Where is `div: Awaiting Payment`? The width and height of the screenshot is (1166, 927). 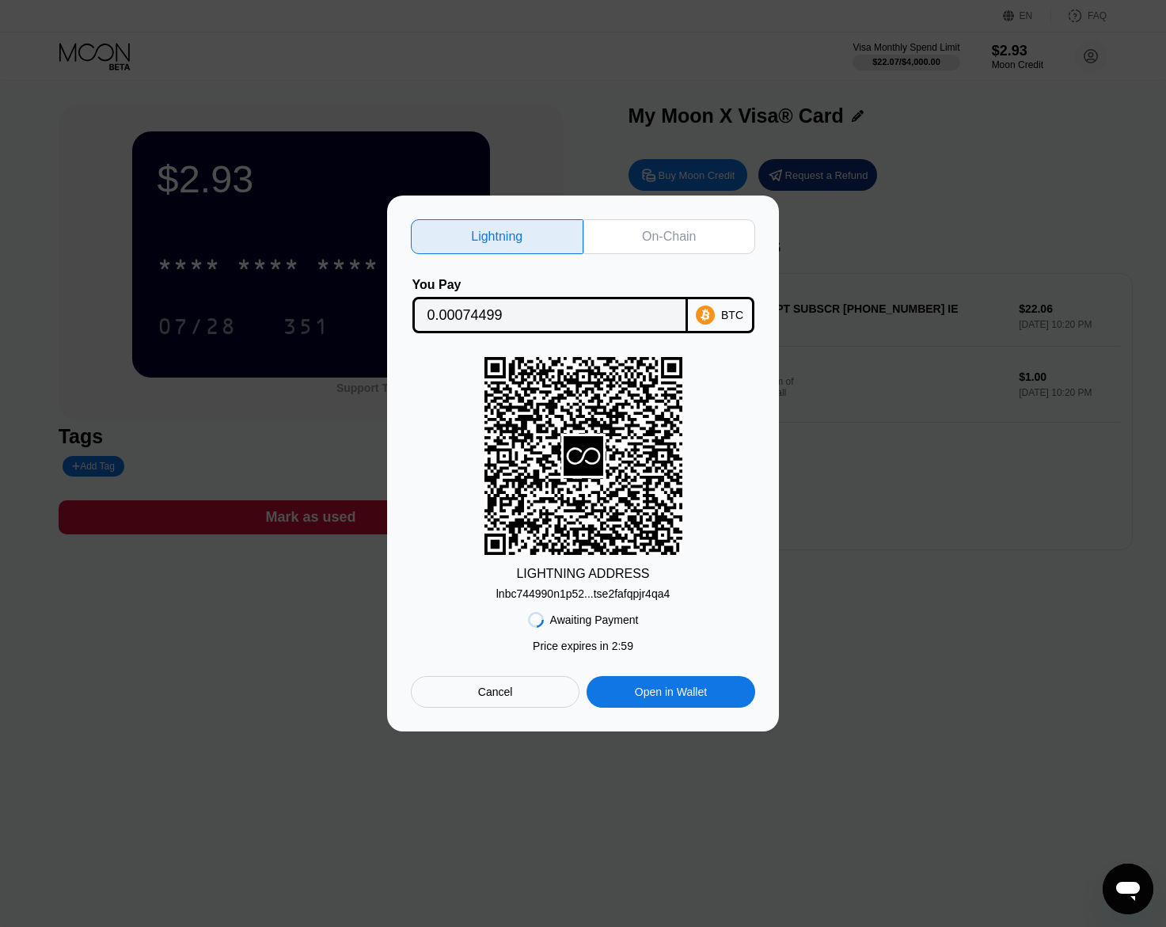 div: Awaiting Payment is located at coordinates (594, 620).